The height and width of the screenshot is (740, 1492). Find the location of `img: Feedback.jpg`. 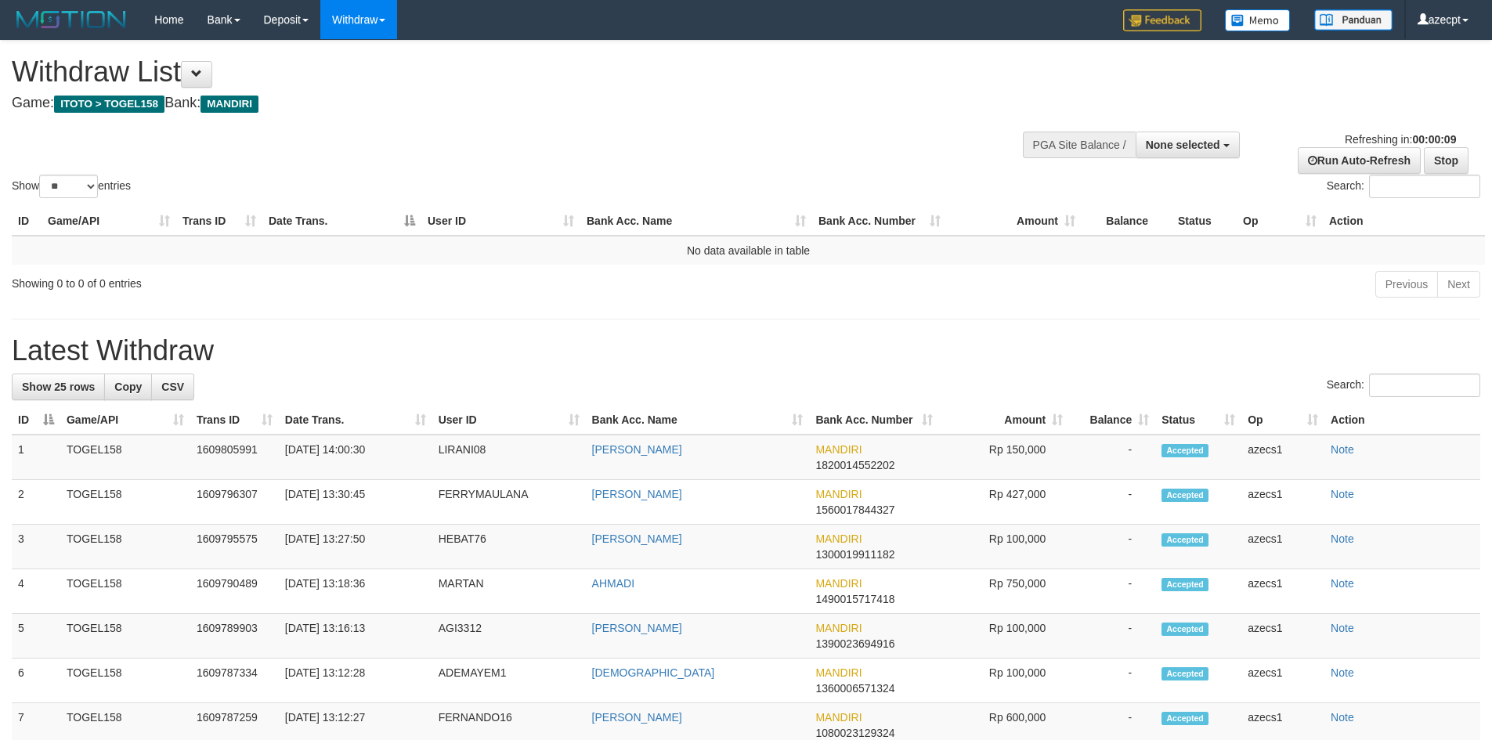

img: Feedback.jpg is located at coordinates (1163, 20).